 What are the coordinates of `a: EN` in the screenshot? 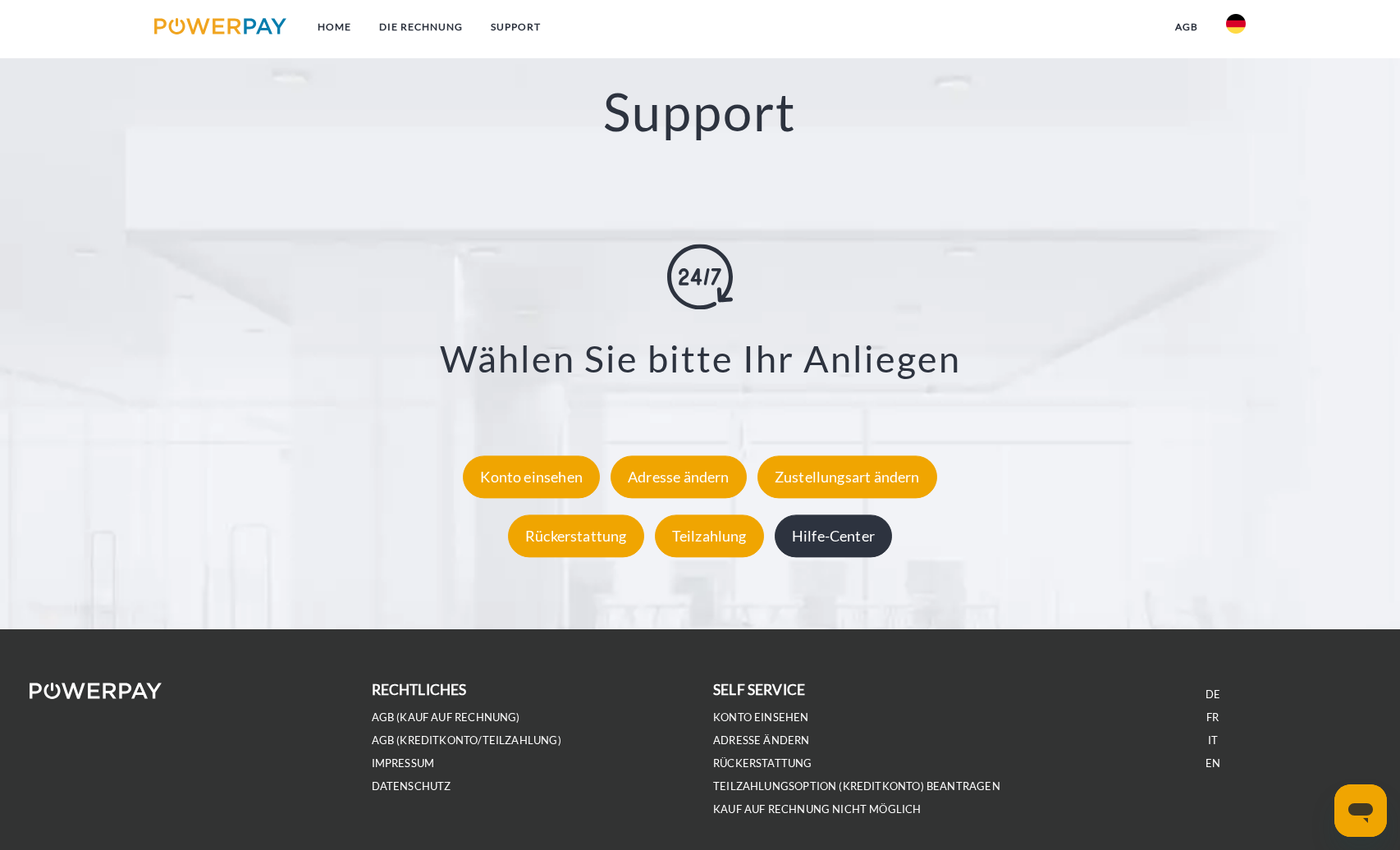 It's located at (1212, 763).